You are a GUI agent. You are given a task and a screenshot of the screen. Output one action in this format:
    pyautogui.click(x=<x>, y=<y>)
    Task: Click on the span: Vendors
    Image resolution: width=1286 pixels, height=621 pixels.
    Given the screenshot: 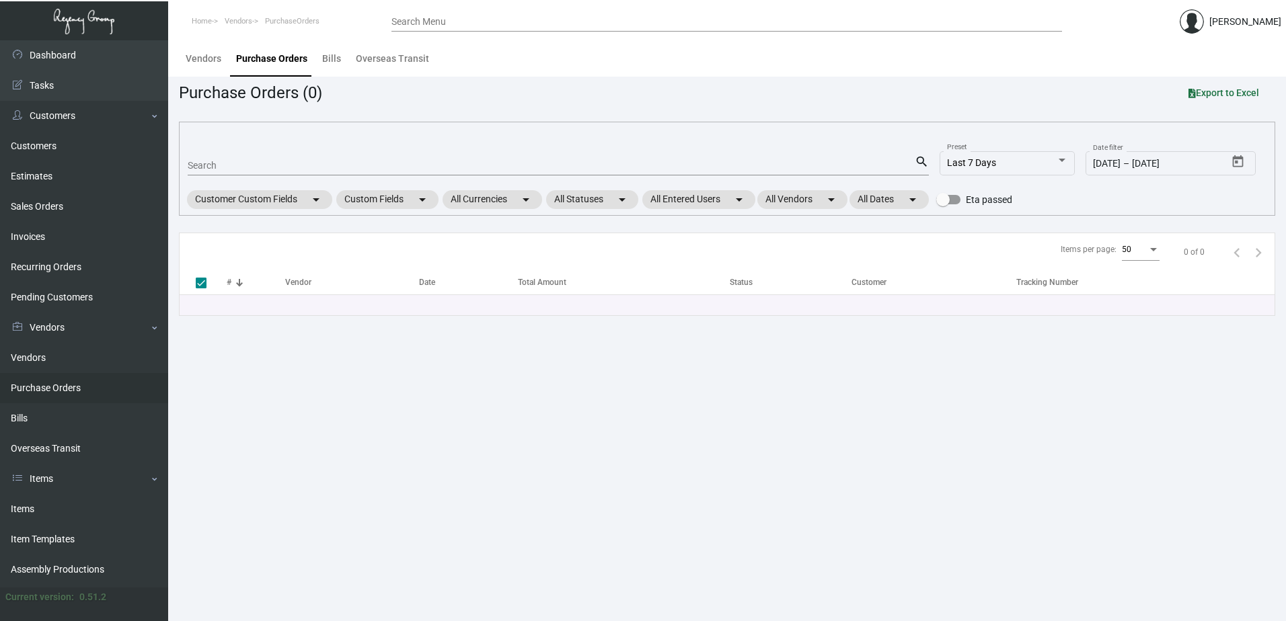 What is the action you would take?
    pyautogui.click(x=238, y=21)
    